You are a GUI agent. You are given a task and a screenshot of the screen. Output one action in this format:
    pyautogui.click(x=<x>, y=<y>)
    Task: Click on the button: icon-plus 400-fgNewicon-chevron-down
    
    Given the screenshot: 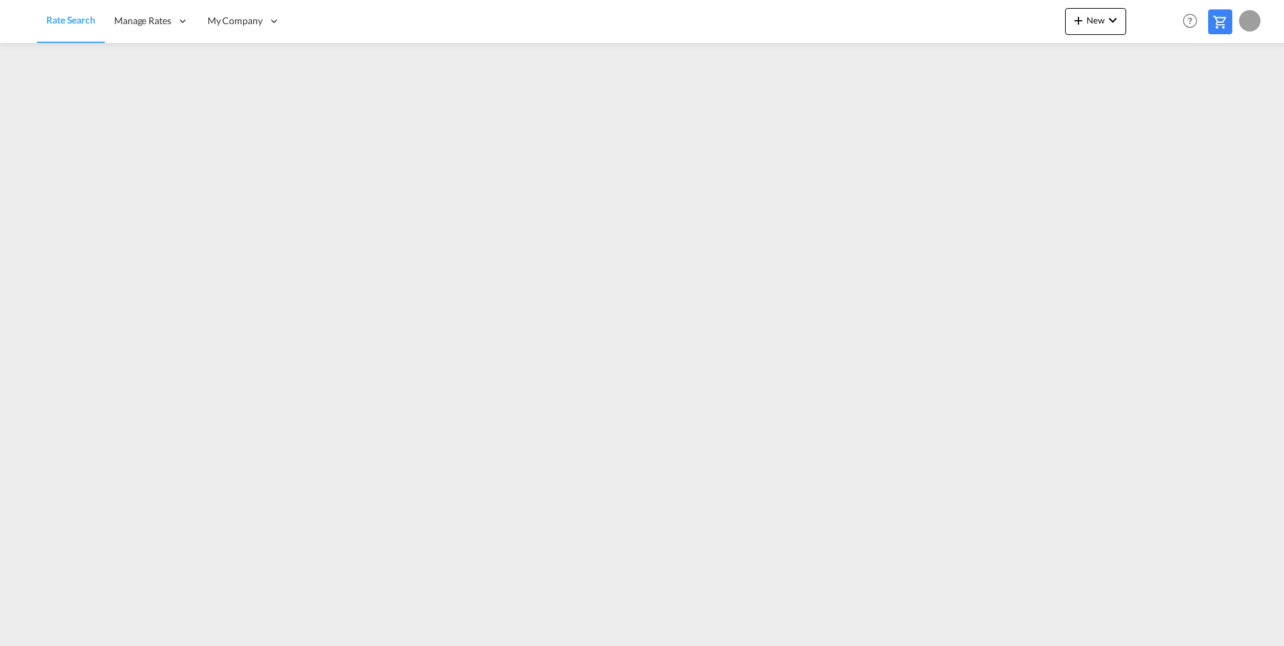 What is the action you would take?
    pyautogui.click(x=1095, y=21)
    